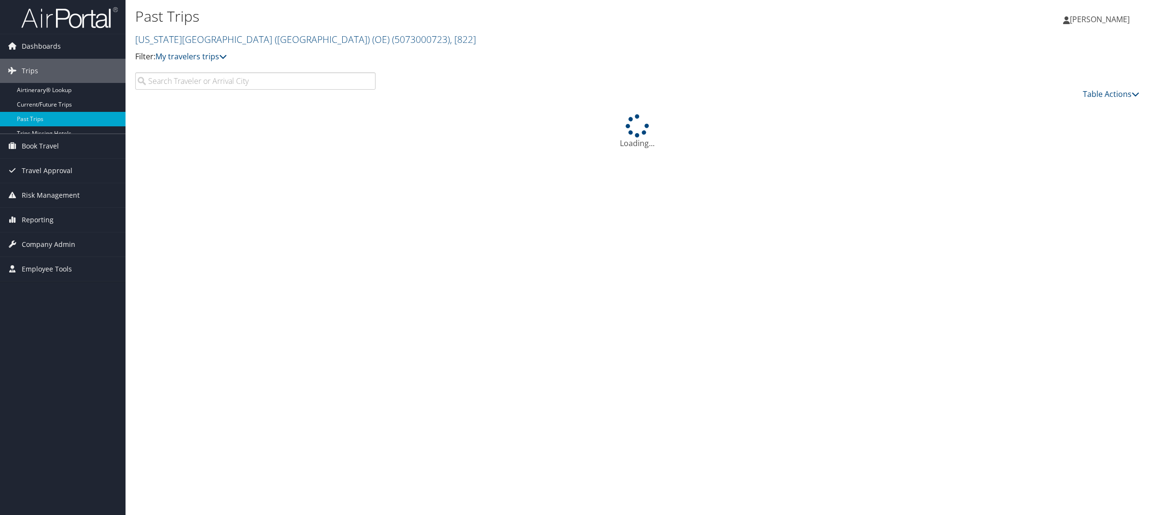  Describe the element at coordinates (463, 39) in the screenshot. I see `span: , [ 822 ]` at that location.